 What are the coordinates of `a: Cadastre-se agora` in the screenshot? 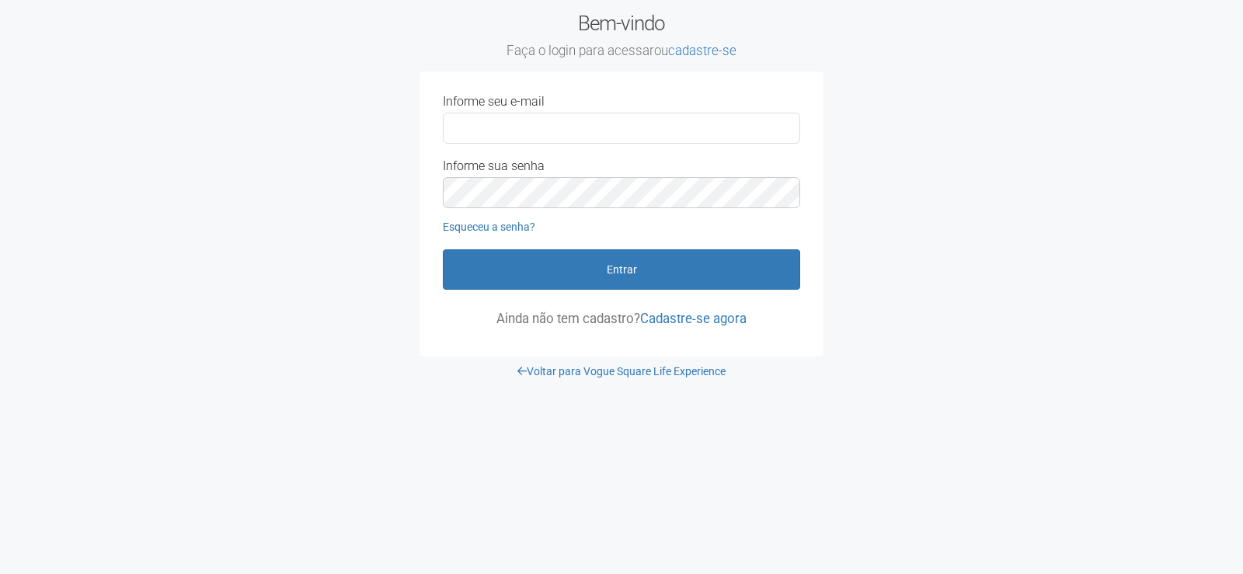 It's located at (693, 318).